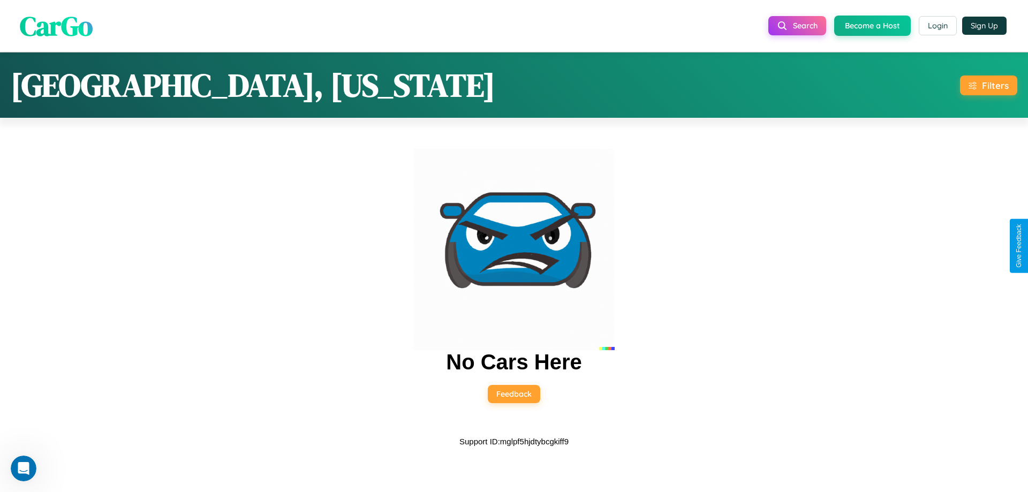 The image size is (1028, 492). Describe the element at coordinates (513, 362) in the screenshot. I see `h2: No Cars Here` at that location.